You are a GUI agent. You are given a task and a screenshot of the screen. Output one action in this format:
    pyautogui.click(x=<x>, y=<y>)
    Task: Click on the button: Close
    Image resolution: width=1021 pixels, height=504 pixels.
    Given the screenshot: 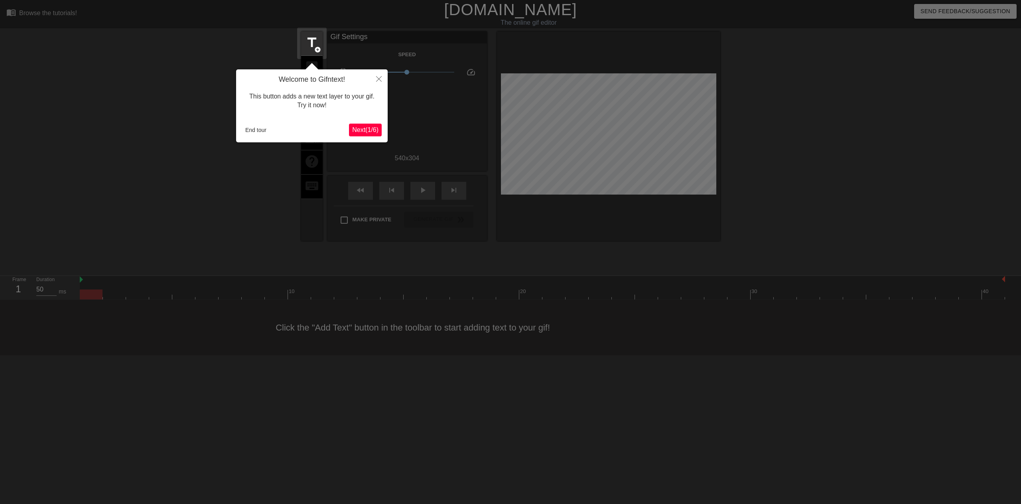 What is the action you would take?
    pyautogui.click(x=379, y=79)
    